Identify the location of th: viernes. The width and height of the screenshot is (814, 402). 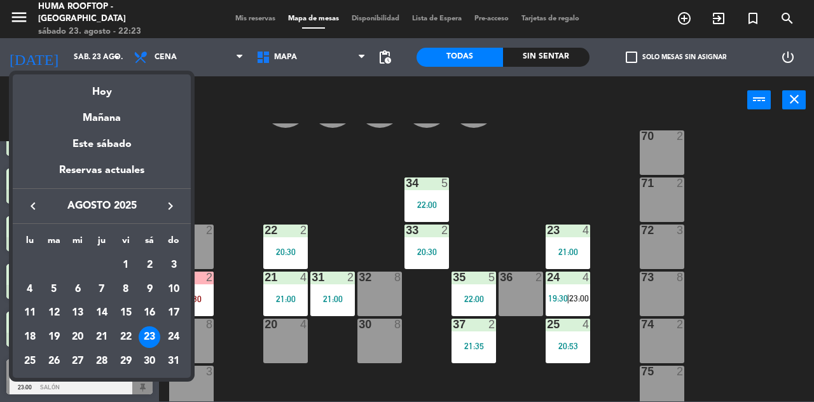
(126, 243).